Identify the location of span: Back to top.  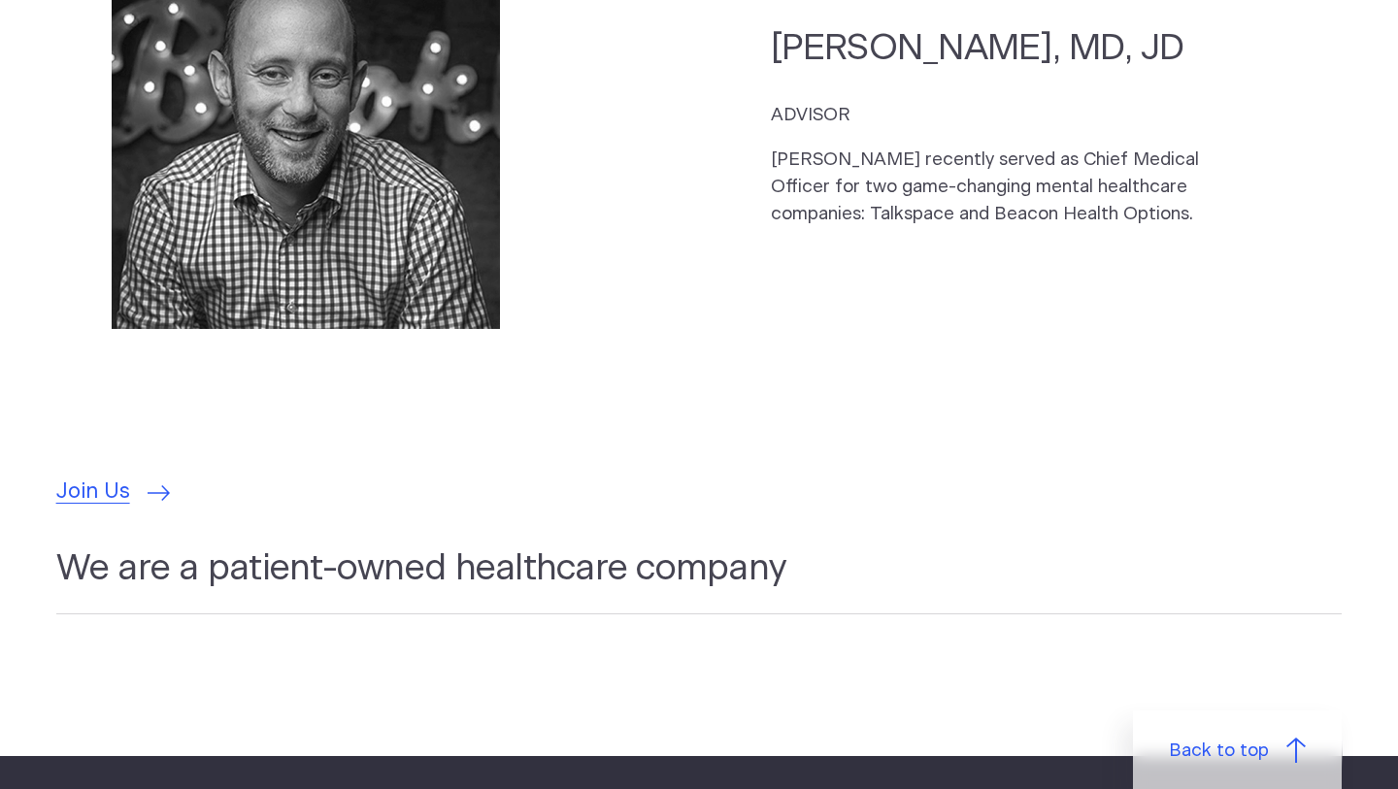
(1219, 752).